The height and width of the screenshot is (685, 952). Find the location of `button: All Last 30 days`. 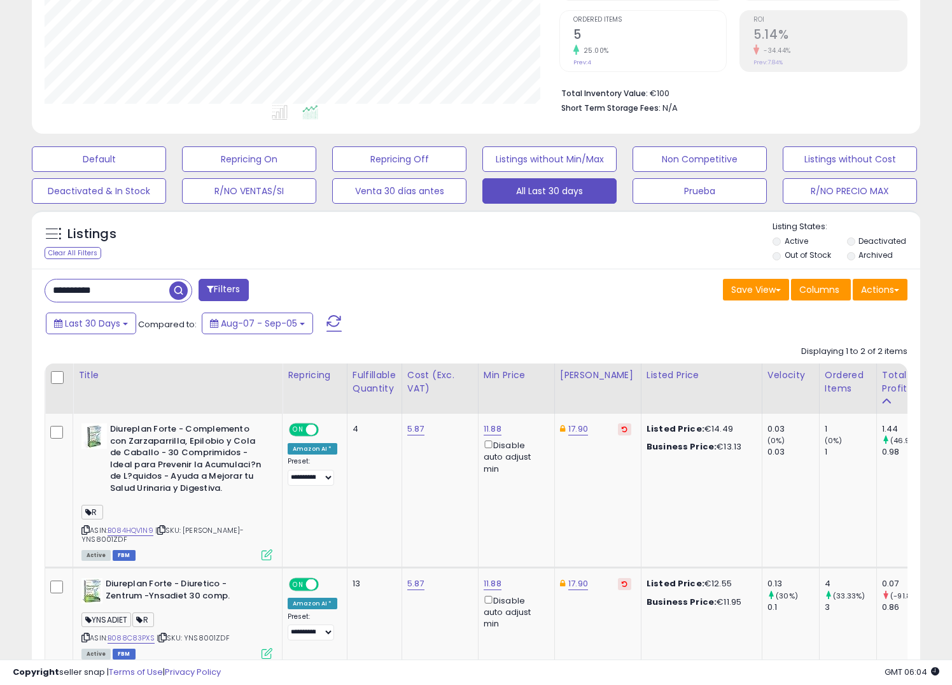

button: All Last 30 days is located at coordinates (549, 191).